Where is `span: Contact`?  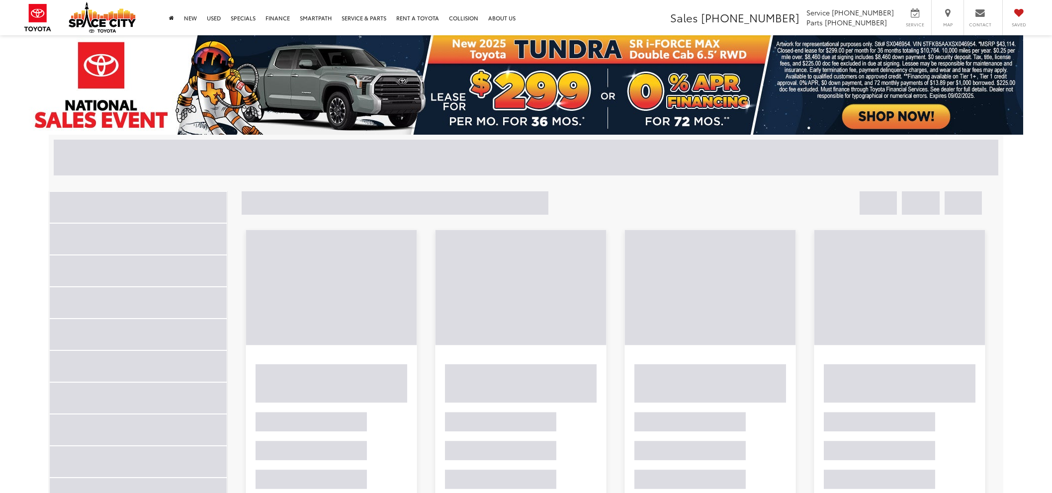
span: Contact is located at coordinates (980, 24).